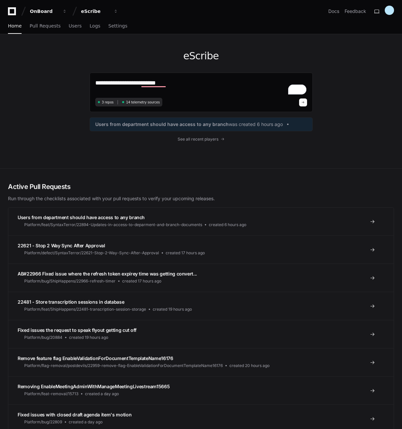 The image size is (402, 429). Describe the element at coordinates (70, 281) in the screenshot. I see `span: Platform/bug/ShipHappens/22966-refresh-timer` at that location.